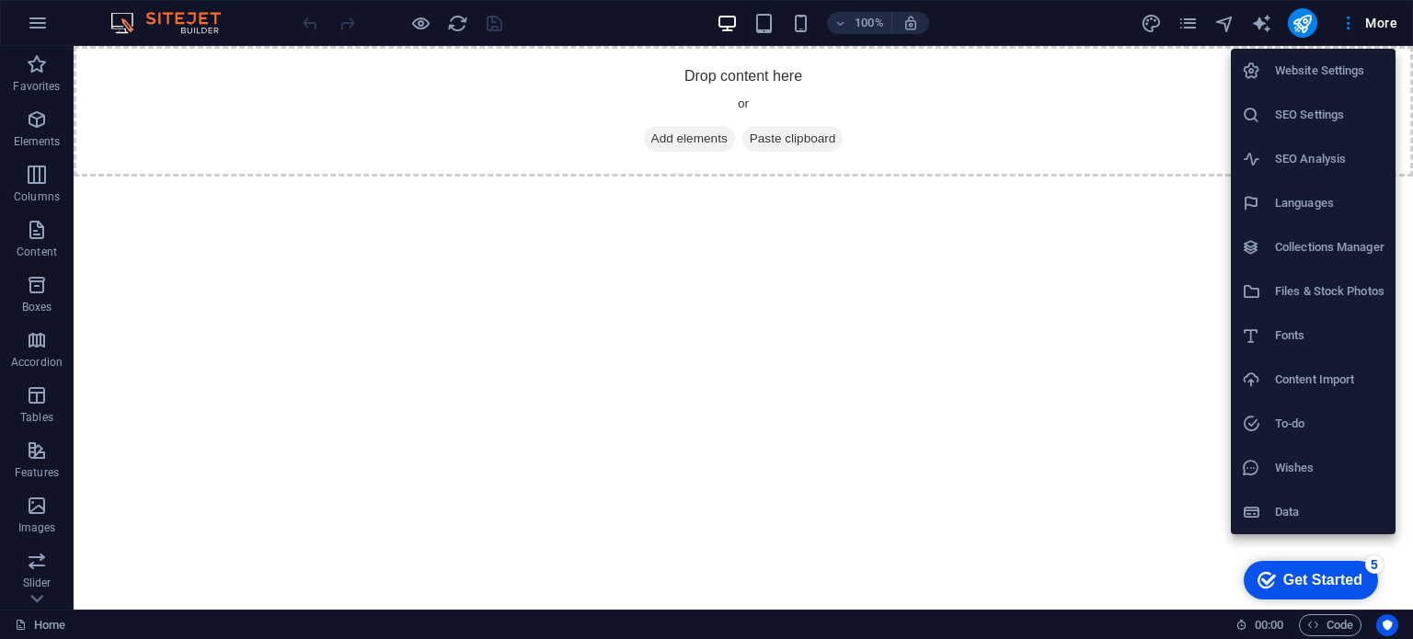  I want to click on h6: Website Settings, so click(1330, 71).